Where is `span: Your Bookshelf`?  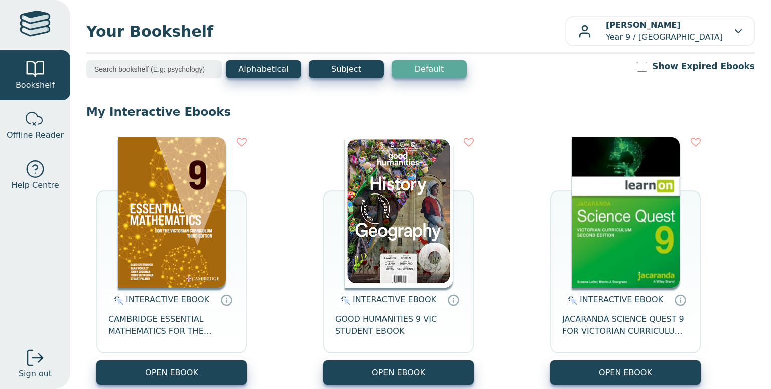 span: Your Bookshelf is located at coordinates (326, 31).